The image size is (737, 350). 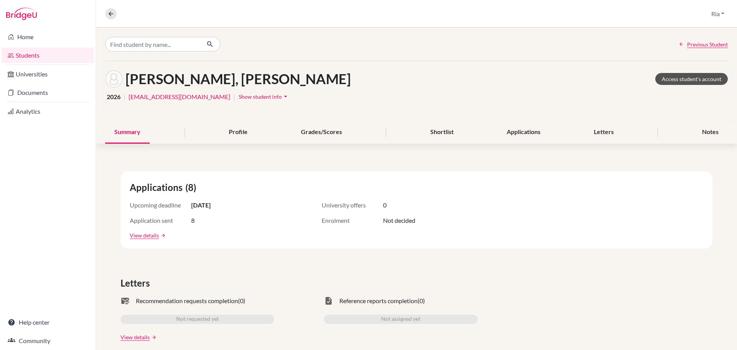 I want to click on div: Profile, so click(x=238, y=132).